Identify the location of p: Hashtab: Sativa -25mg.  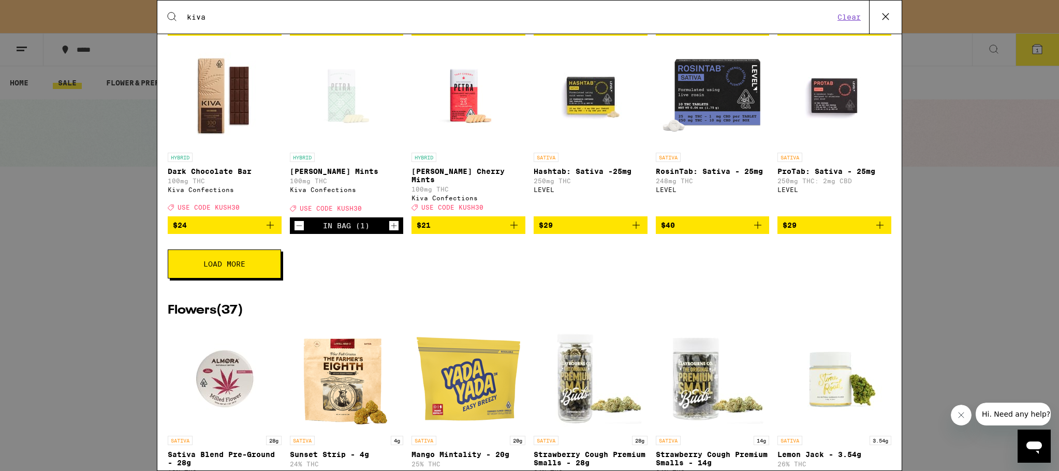
(590, 171).